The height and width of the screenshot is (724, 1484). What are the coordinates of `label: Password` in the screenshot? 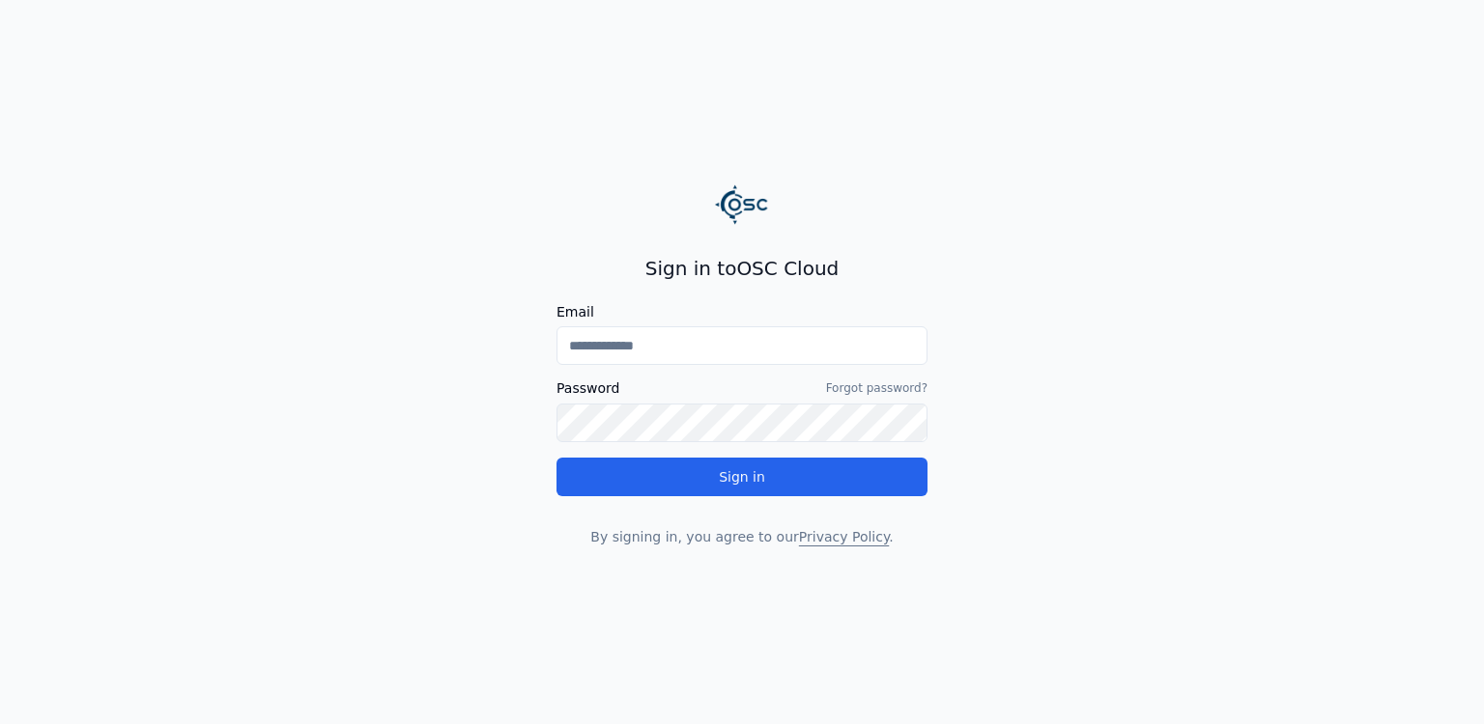 It's located at (587, 388).